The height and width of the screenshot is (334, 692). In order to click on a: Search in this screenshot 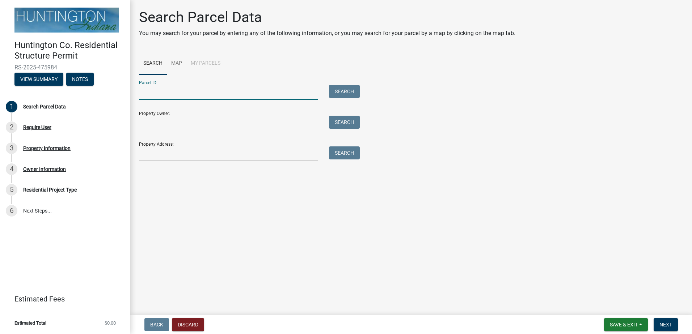, I will do `click(153, 64)`.